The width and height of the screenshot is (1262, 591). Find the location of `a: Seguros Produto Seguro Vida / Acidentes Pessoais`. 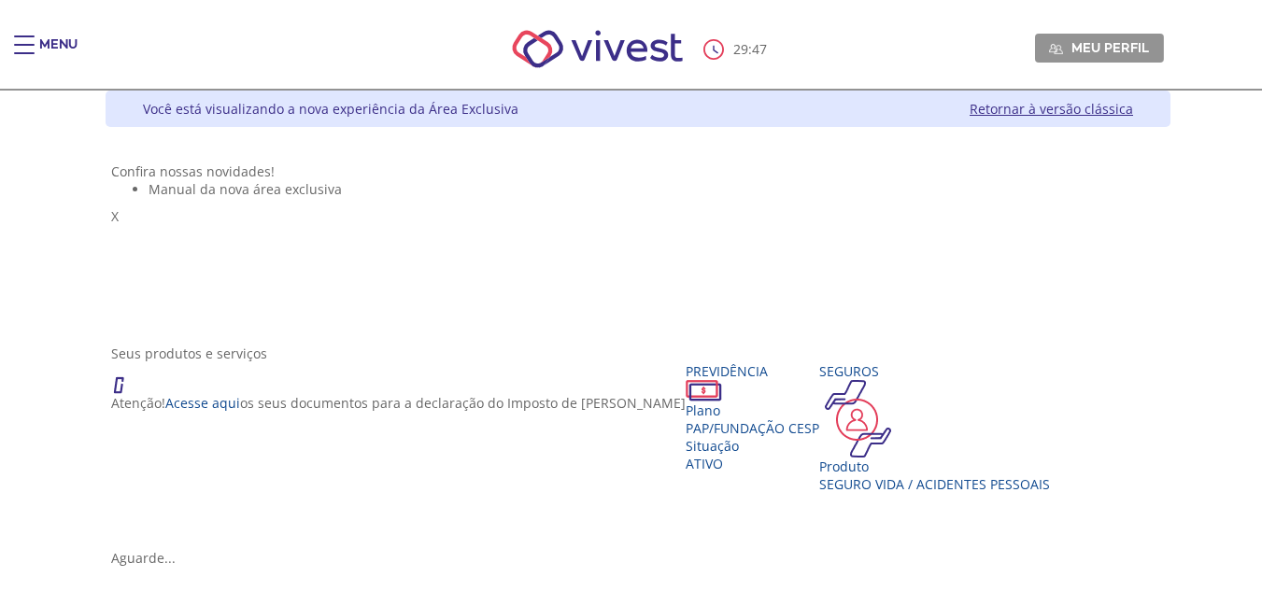

a: Seguros Produto Seguro Vida / Acidentes Pessoais is located at coordinates (934, 428).